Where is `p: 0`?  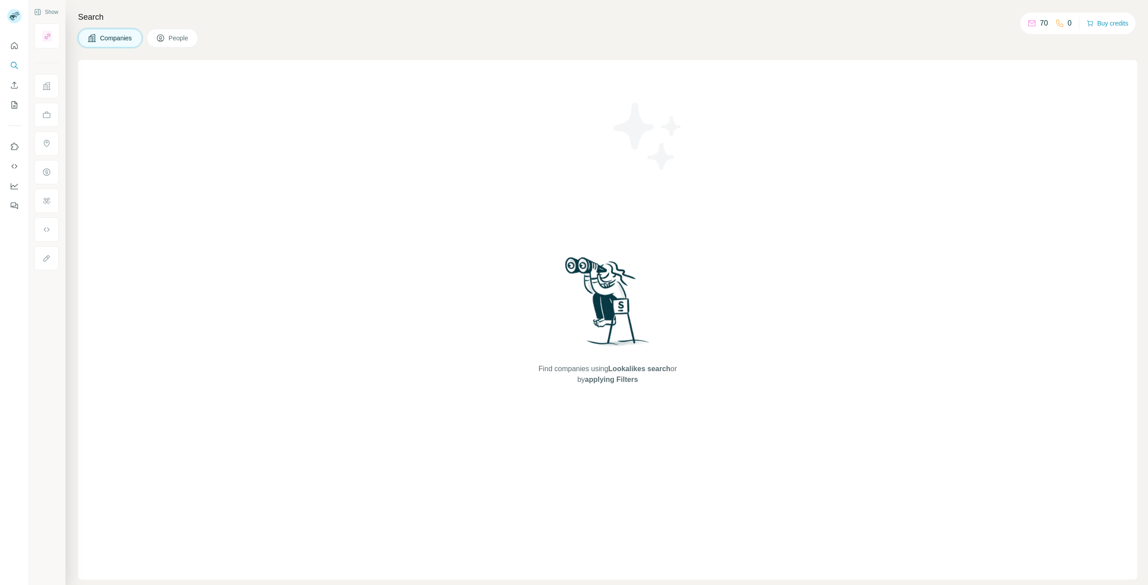
p: 0 is located at coordinates (1070, 23).